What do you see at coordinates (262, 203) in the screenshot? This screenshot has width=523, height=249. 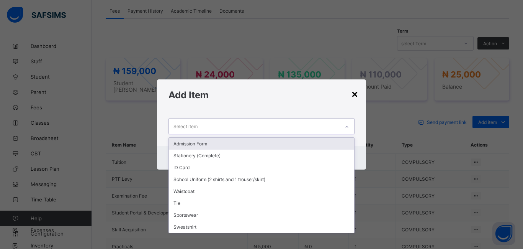 I see `div: Tie` at bounding box center [262, 203].